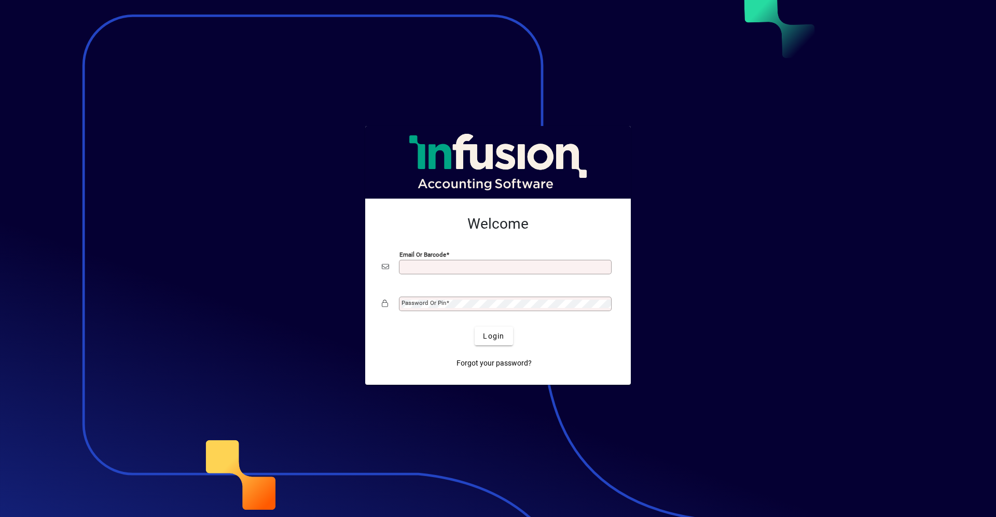  I want to click on mat-label: Password or Pin, so click(424, 303).